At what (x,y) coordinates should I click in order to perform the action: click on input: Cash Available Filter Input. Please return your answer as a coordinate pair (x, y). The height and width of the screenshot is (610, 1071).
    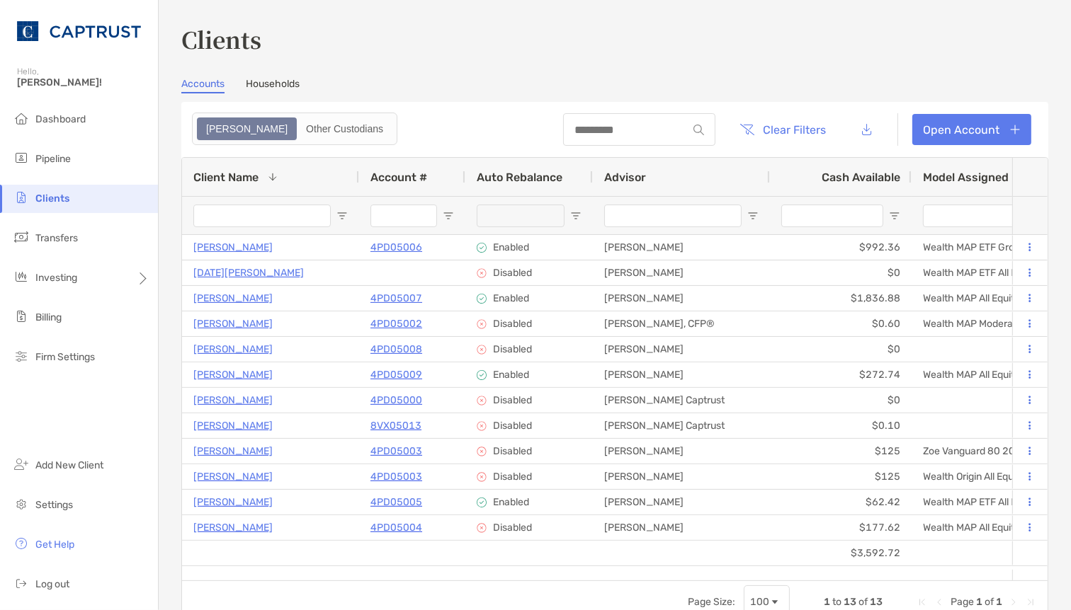
    Looking at the image, I should click on (832, 216).